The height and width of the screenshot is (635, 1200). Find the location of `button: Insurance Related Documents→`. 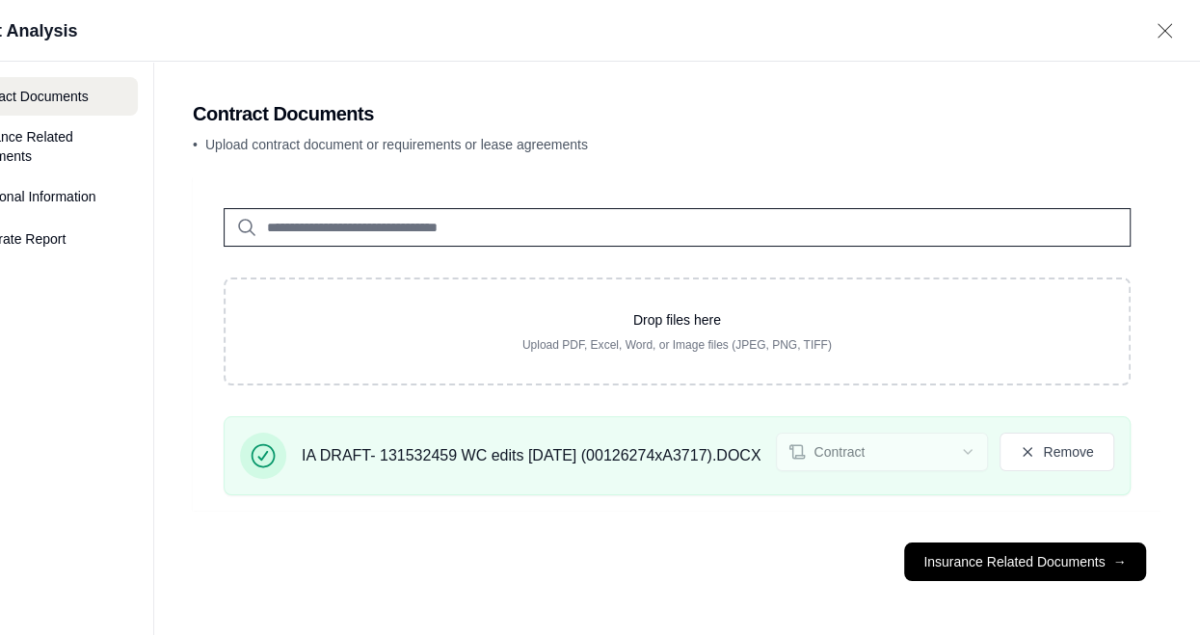

button: Insurance Related Documents→ is located at coordinates (1024, 562).